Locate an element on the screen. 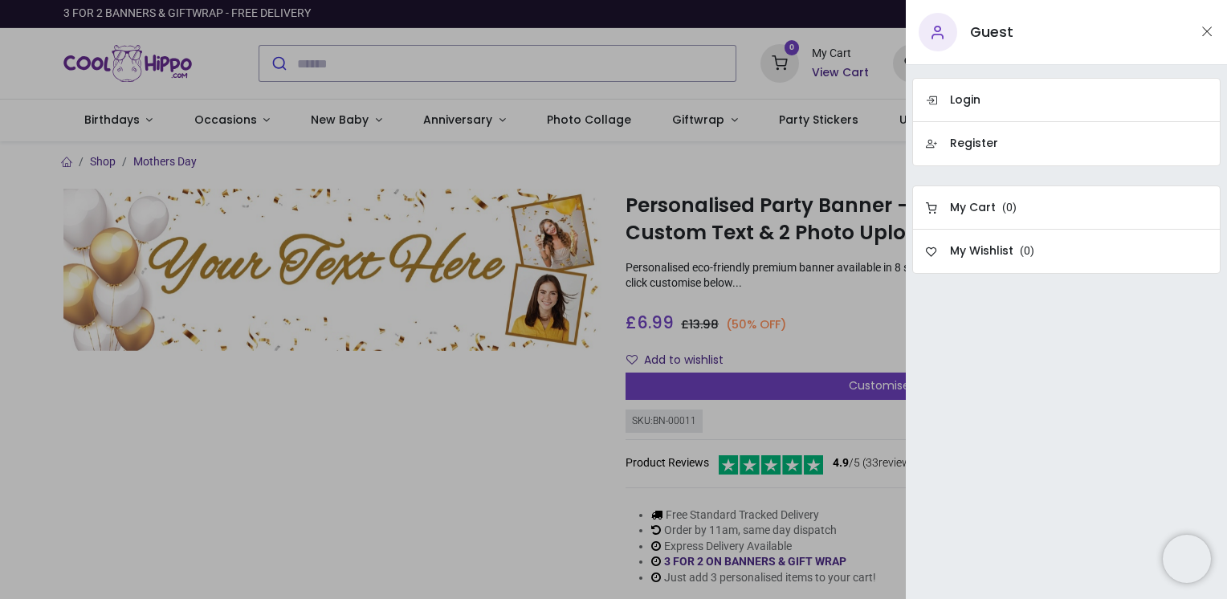 Image resolution: width=1227 pixels, height=599 pixels. a: Register is located at coordinates (1066, 144).